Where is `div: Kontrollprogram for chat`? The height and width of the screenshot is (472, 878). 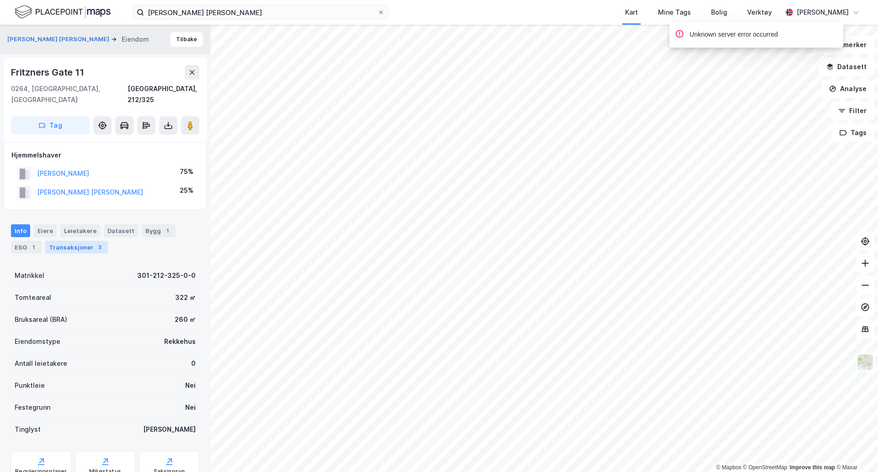 div: Kontrollprogram for chat is located at coordinates (856, 450).